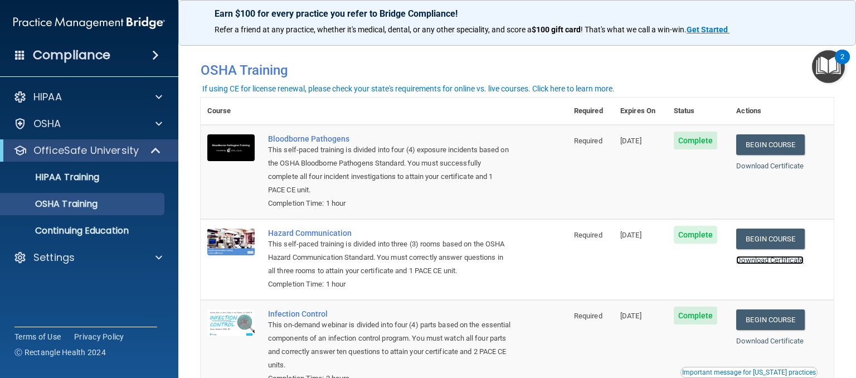 This screenshot has height=378, width=856. What do you see at coordinates (99, 337) in the screenshot?
I see `a: Privacy Policy` at bounding box center [99, 337].